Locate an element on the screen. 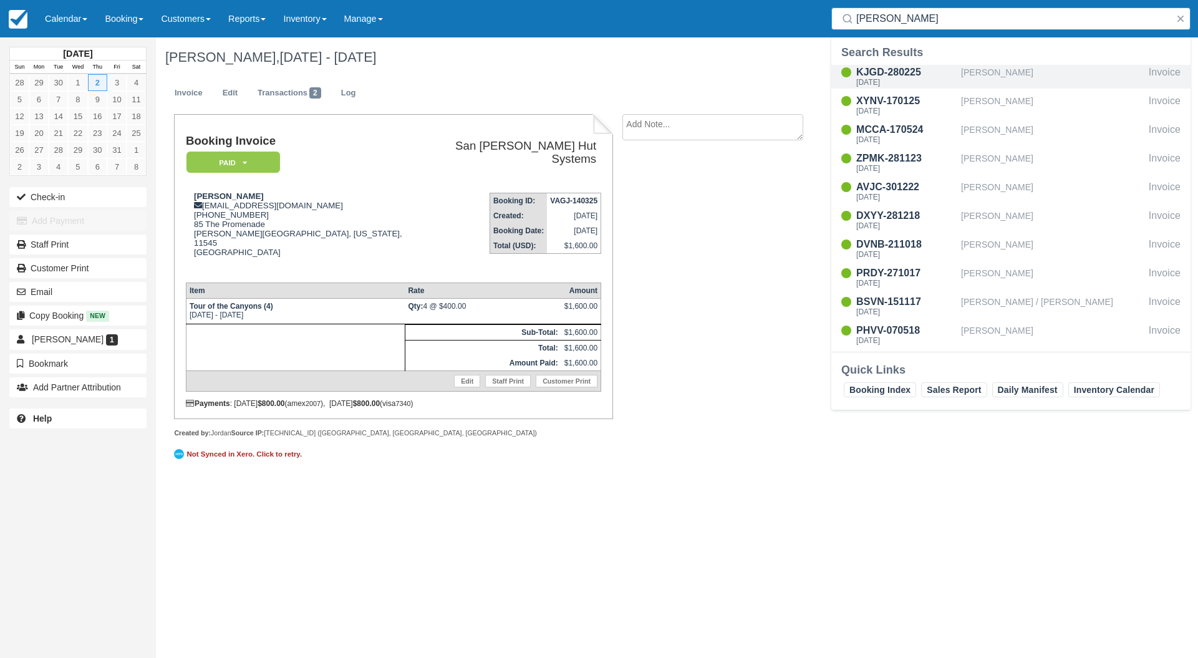 This screenshot has height=658, width=1198. th: Total (USD): is located at coordinates (518, 246).